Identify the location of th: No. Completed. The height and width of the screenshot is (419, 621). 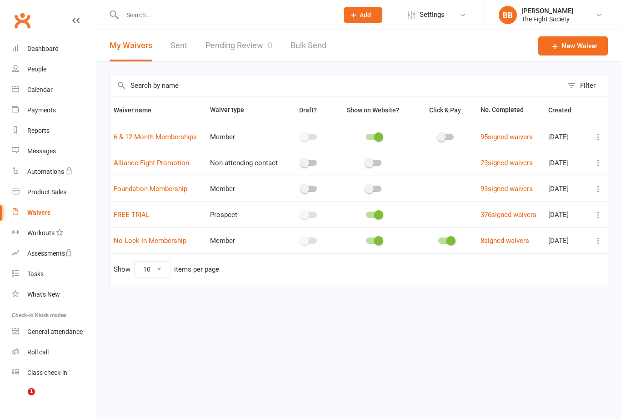
(510, 110).